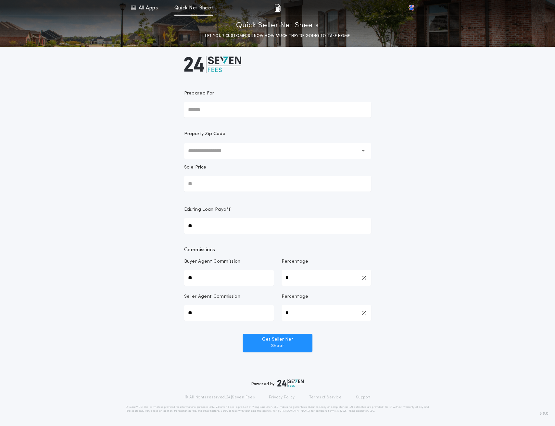  What do you see at coordinates (212, 262) in the screenshot?
I see `p: Buyer Agent Commission` at bounding box center [212, 262].